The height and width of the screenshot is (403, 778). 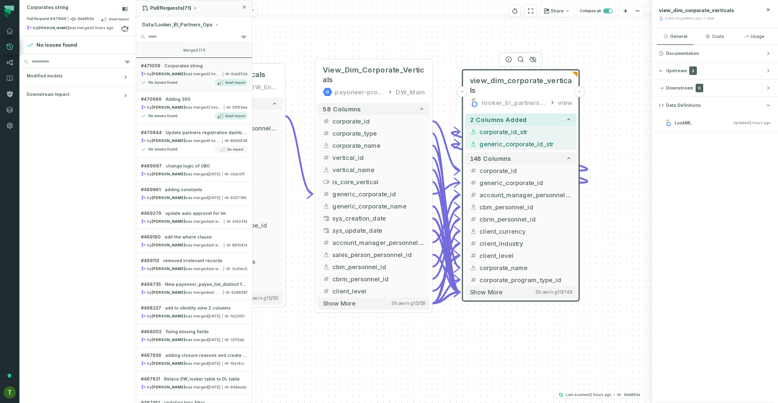 What do you see at coordinates (231, 201) in the screenshot?
I see `span: corporate_id` at bounding box center [231, 201].